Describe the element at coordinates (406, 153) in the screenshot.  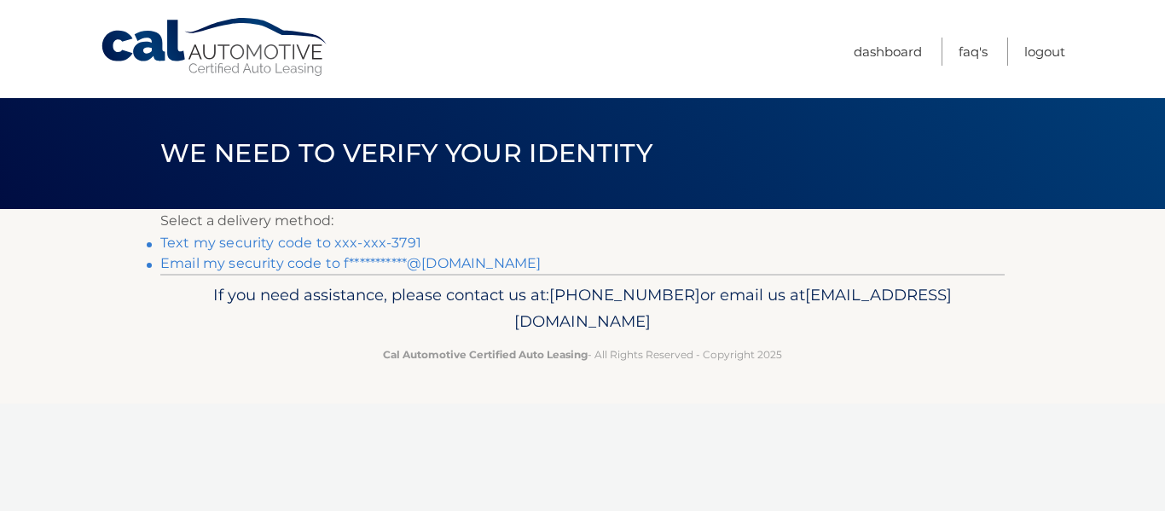
I see `span: We need to verify your identity` at that location.